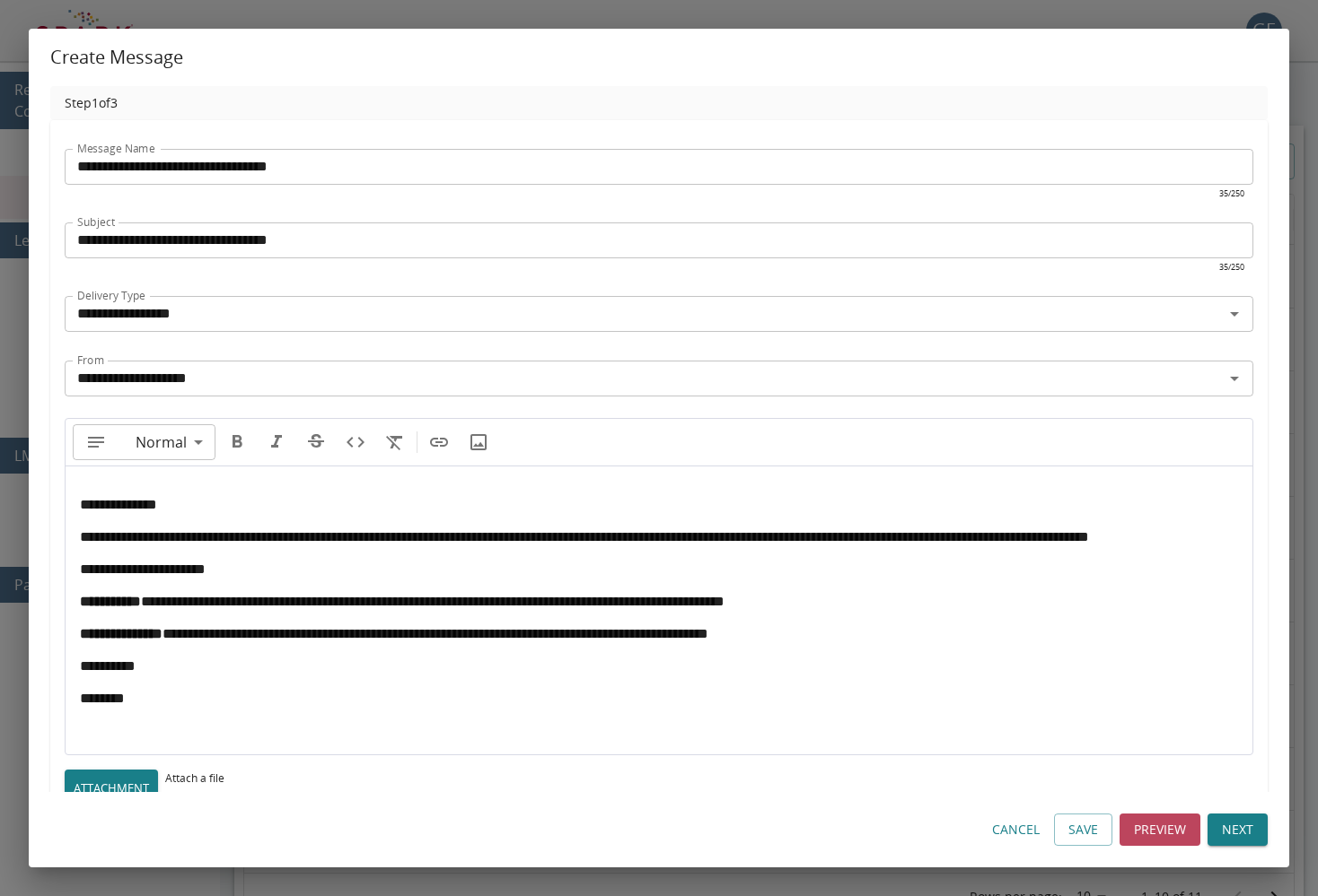 This screenshot has width=1318, height=896. Describe the element at coordinates (395, 443) in the screenshot. I see `button: Clear formatting` at that location.